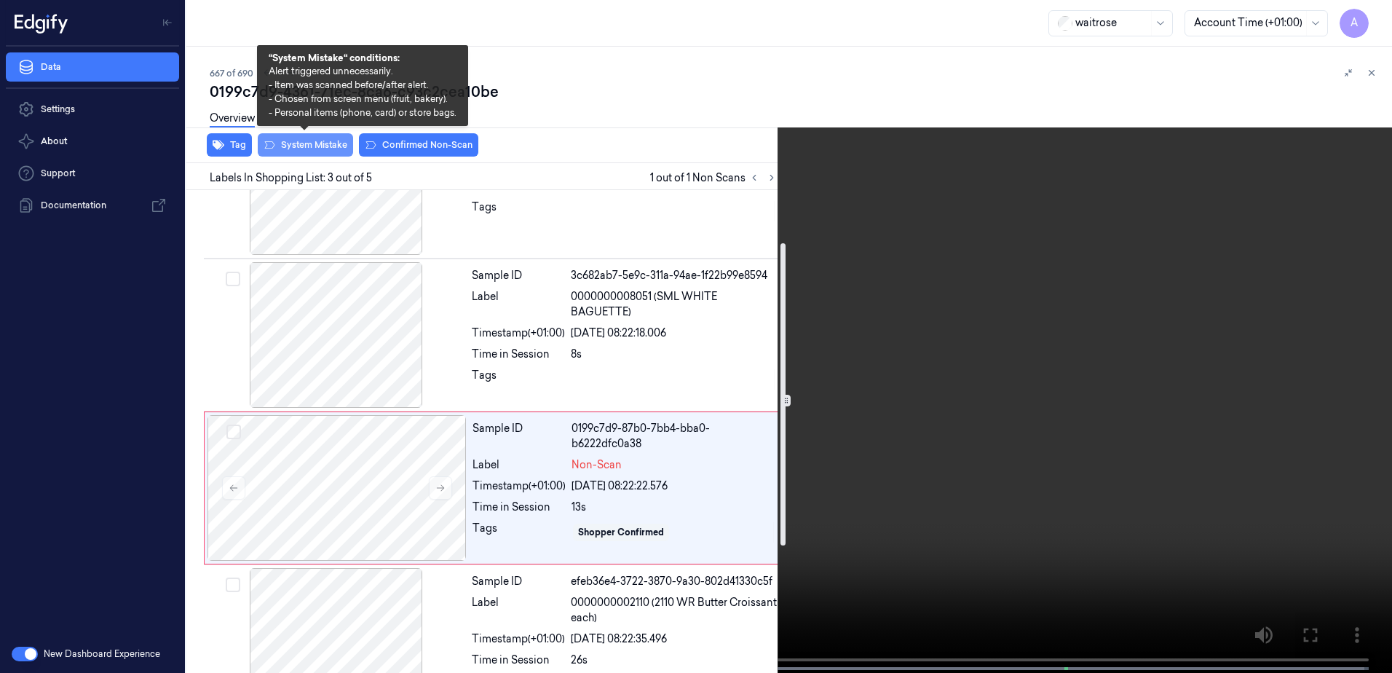 Image resolution: width=1392 pixels, height=673 pixels. I want to click on button: A, so click(1354, 23).